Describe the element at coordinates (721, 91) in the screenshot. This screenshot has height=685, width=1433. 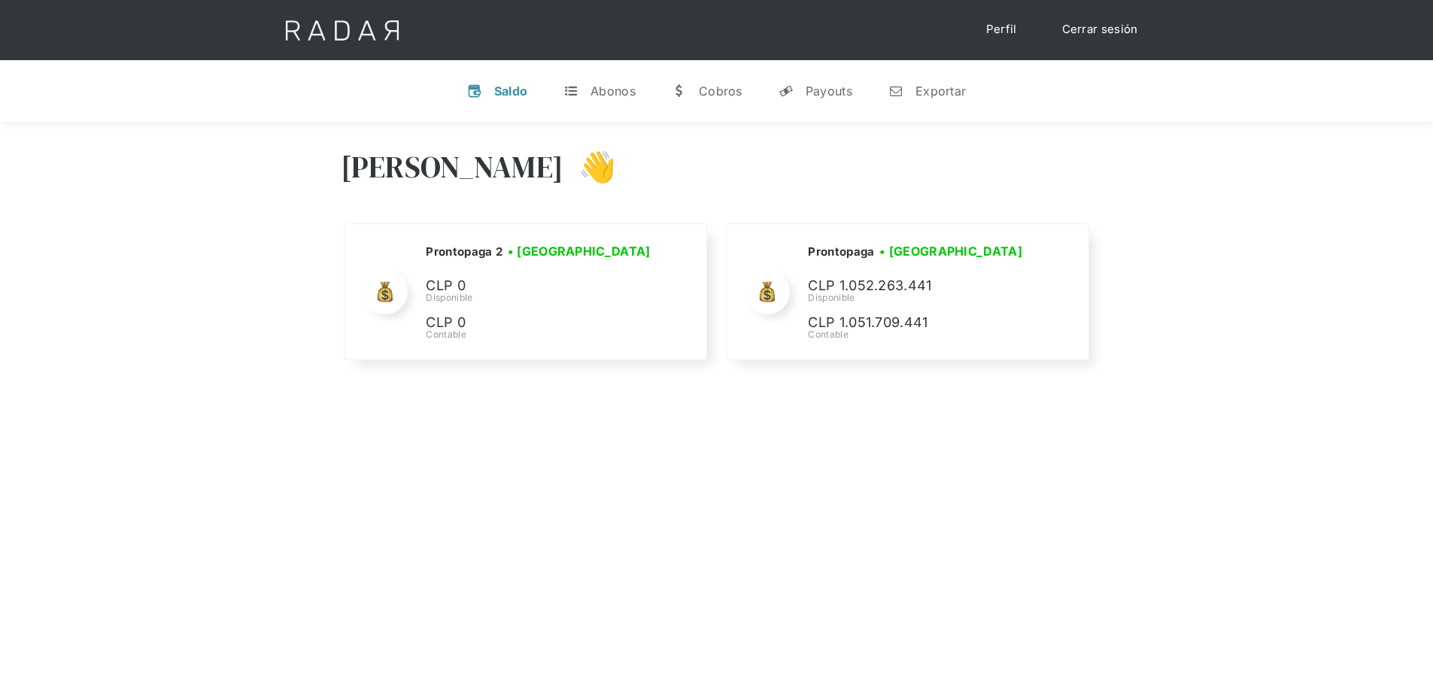
I see `div: Cobros` at that location.